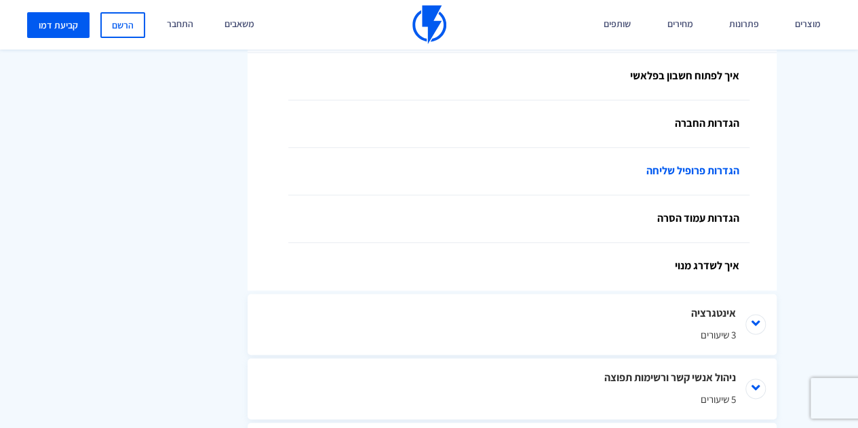 The width and height of the screenshot is (858, 428). Describe the element at coordinates (58, 25) in the screenshot. I see `a: קביעת דמו` at that location.